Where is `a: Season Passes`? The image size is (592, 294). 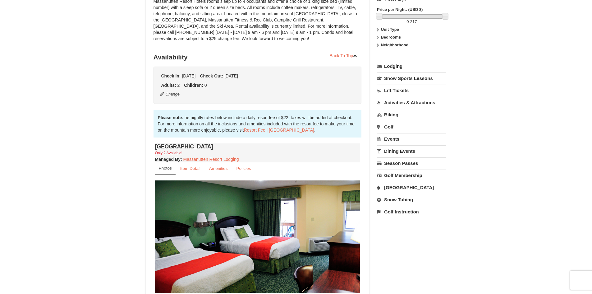 a: Season Passes is located at coordinates (411, 163).